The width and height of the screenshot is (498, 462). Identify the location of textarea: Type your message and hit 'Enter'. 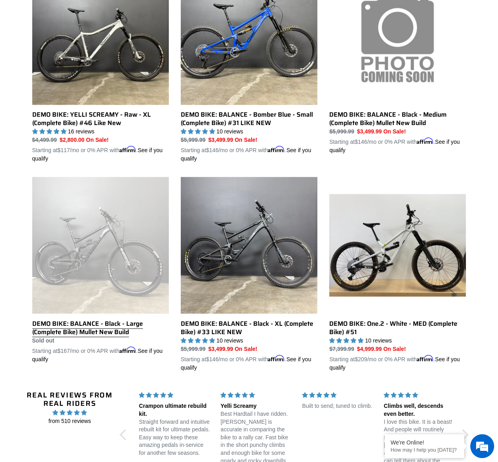
(78, 231).